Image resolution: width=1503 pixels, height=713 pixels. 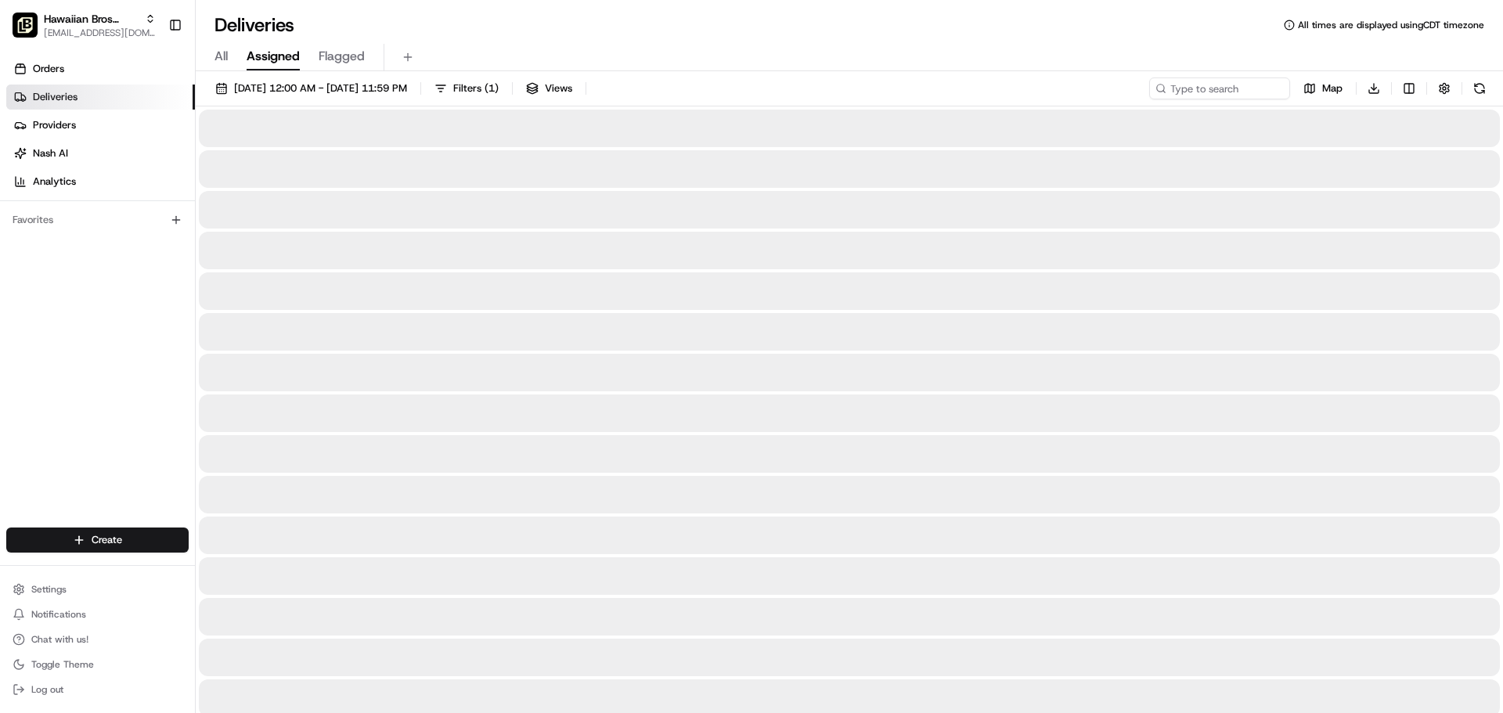 I want to click on span: Deliveries, so click(x=55, y=97).